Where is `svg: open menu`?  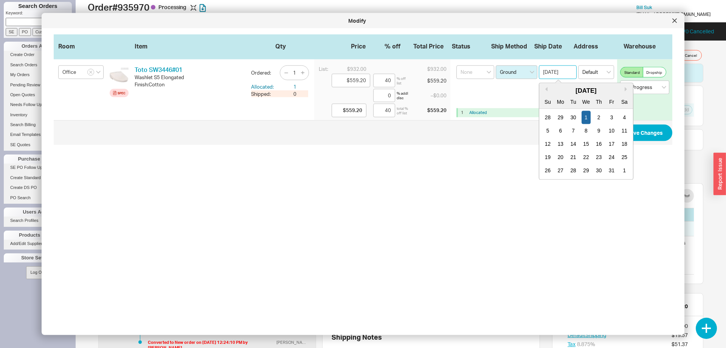 svg: open menu is located at coordinates (98, 72).